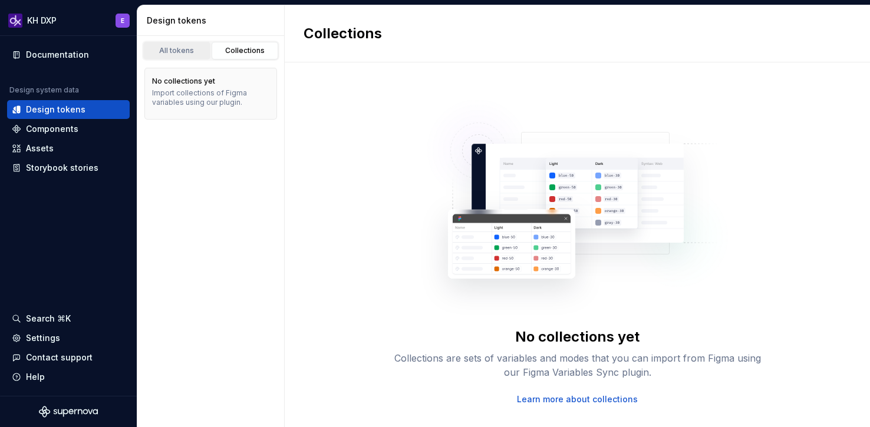 The width and height of the screenshot is (870, 427). I want to click on button: Contact support, so click(68, 358).